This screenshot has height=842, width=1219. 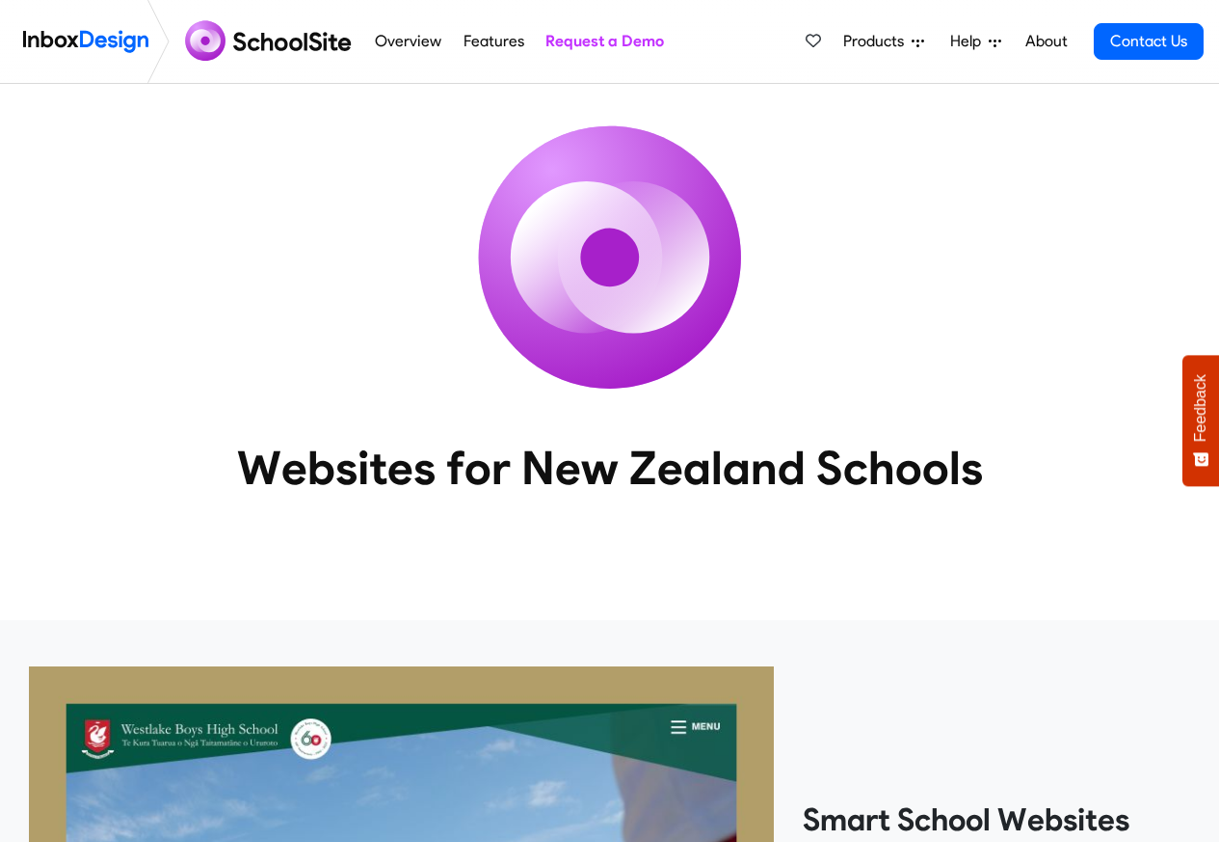 I want to click on a: About, so click(x=1046, y=41).